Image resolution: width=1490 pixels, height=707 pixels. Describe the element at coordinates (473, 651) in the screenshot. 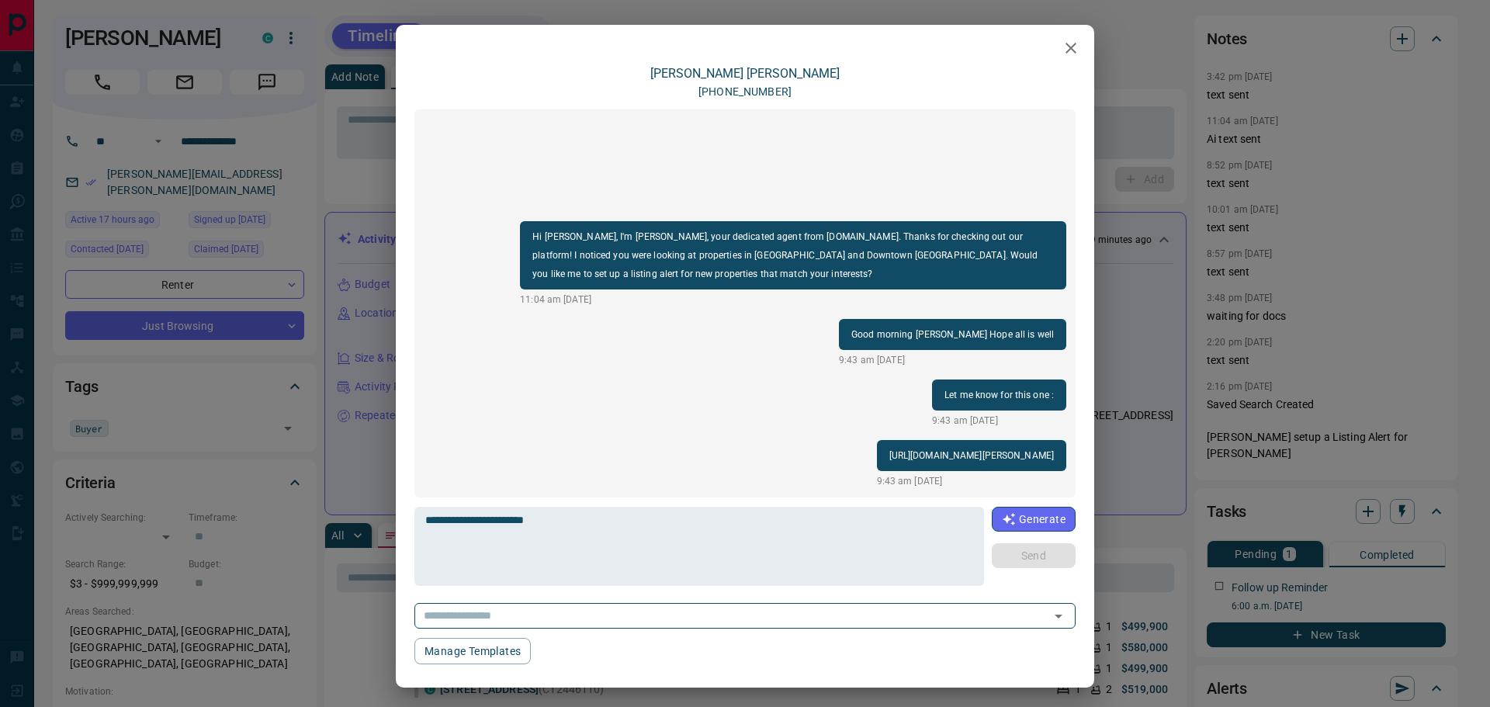

I see `button: Manage Templates` at that location.